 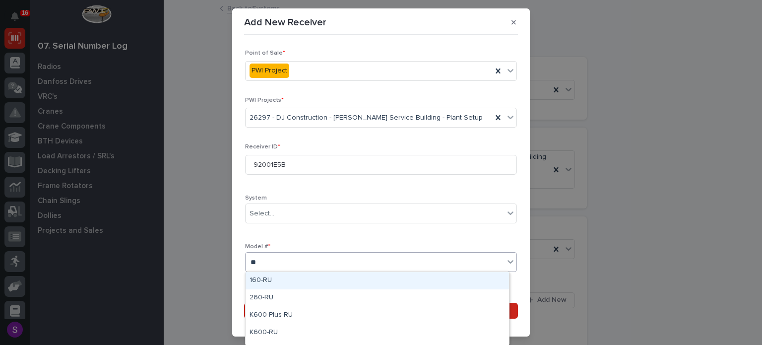 I want to click on div: K600-Plus-RU, so click(x=377, y=315).